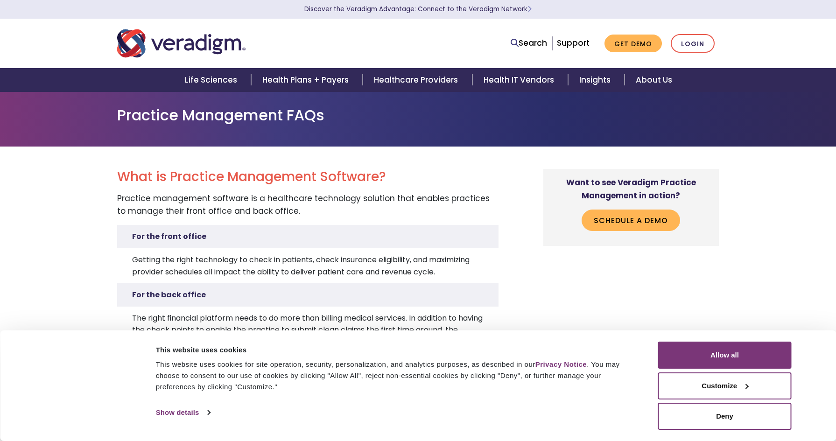  Describe the element at coordinates (308, 237) in the screenshot. I see `th: For the front office` at that location.